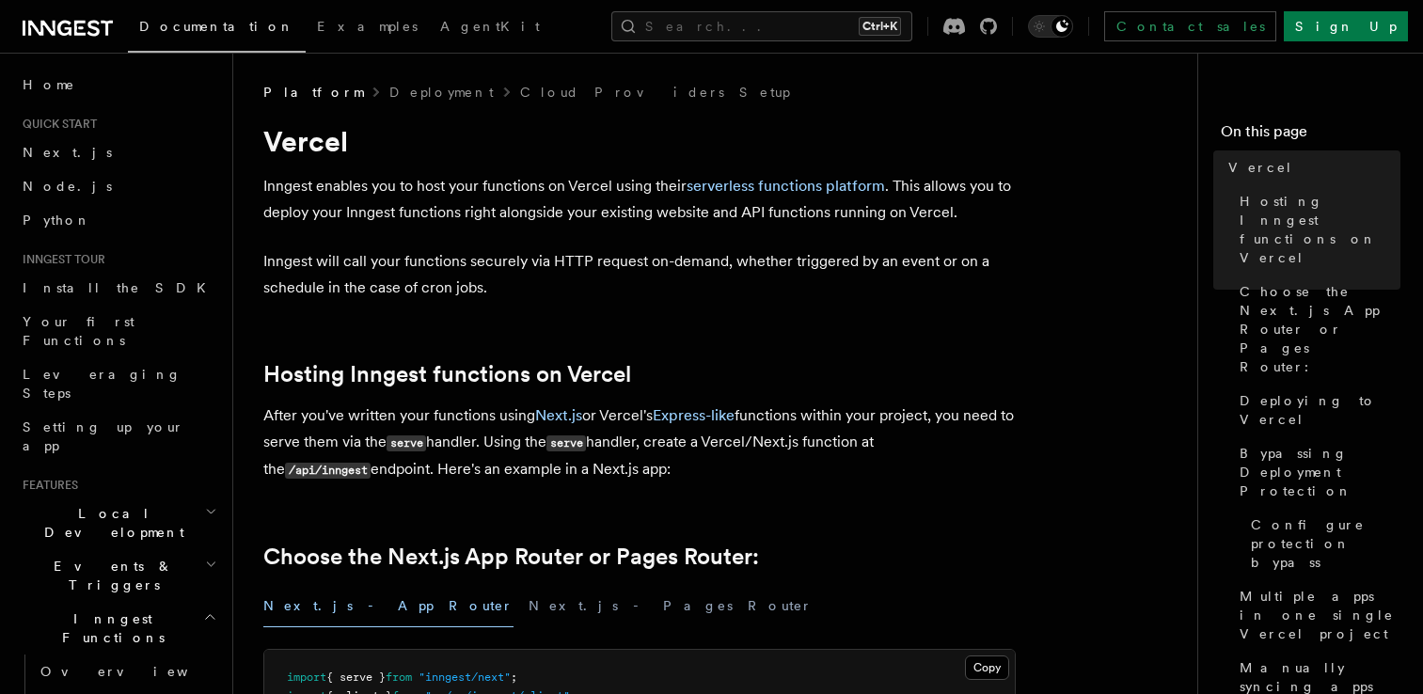  I want to click on a: Deploying to Vercel, so click(1316, 410).